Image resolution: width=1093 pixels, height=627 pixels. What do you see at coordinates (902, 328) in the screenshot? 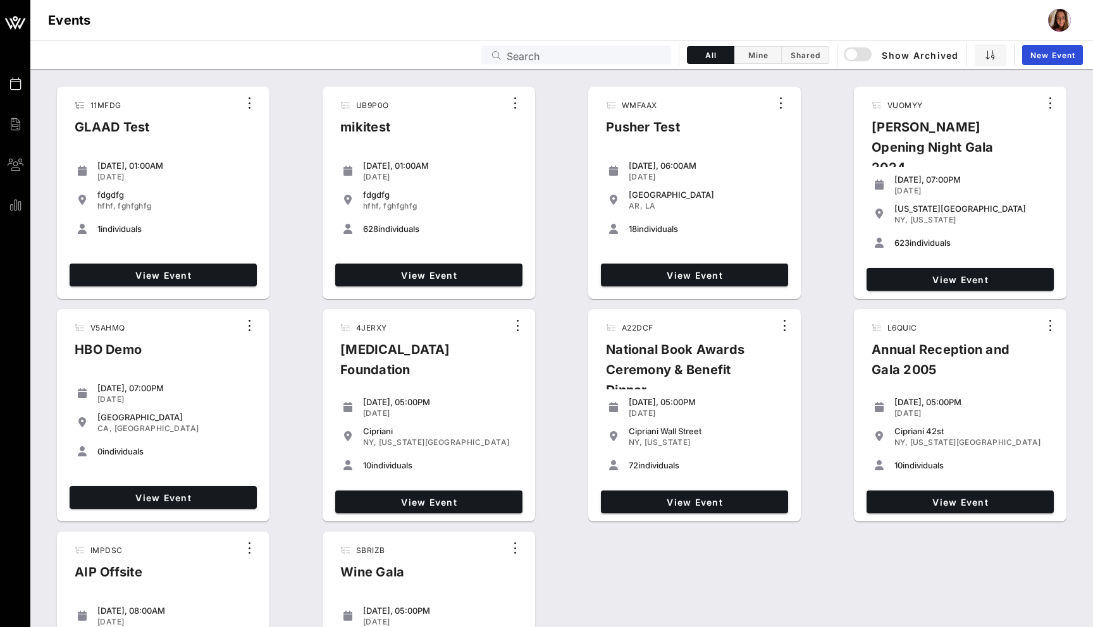
I see `span: L6QUIC` at bounding box center [902, 328].